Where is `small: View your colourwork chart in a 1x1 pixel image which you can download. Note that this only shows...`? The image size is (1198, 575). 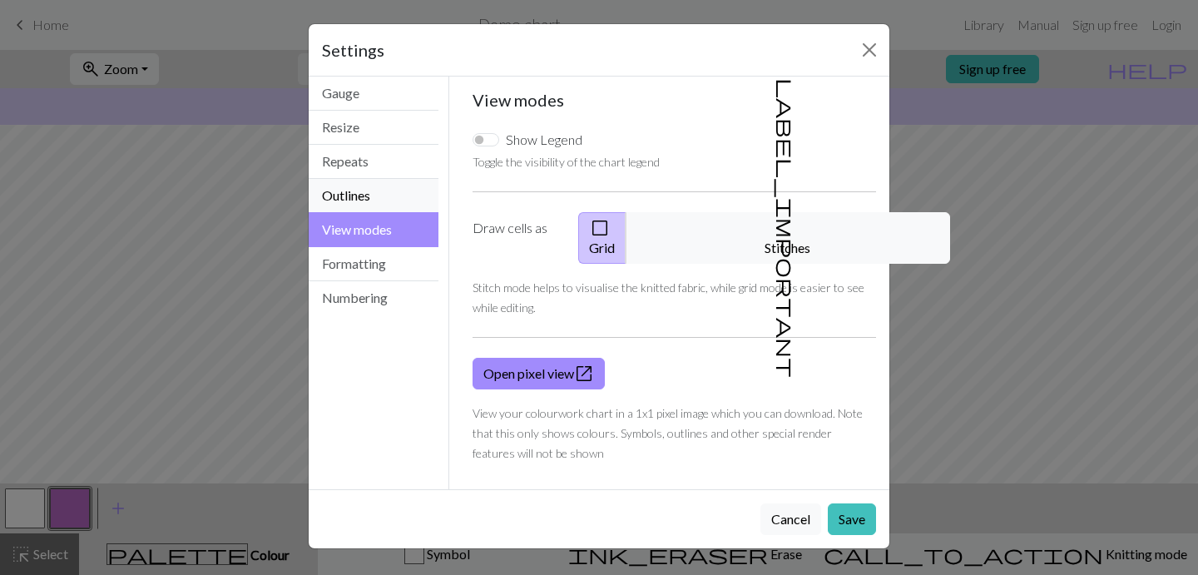
small: View your colourwork chart in a 1x1 pixel image which you can download. Note that this only shows... is located at coordinates (667, 432).